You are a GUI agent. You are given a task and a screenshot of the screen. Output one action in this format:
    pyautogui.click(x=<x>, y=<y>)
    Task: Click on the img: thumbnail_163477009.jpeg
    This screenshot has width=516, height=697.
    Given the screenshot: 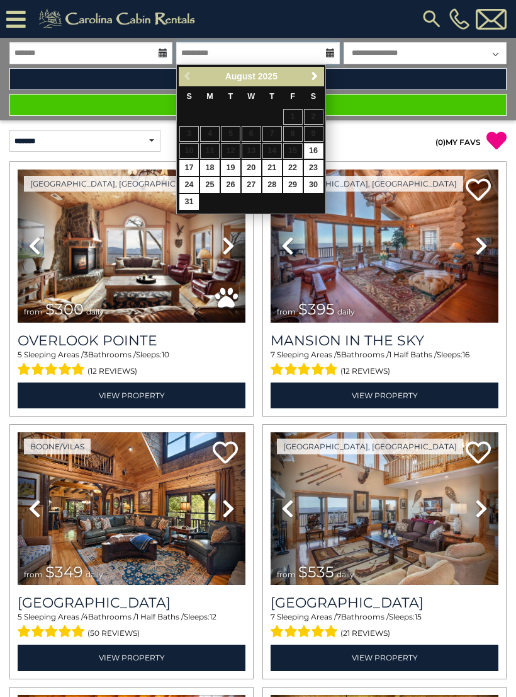 What is the action you would take?
    pyautogui.click(x=132, y=246)
    